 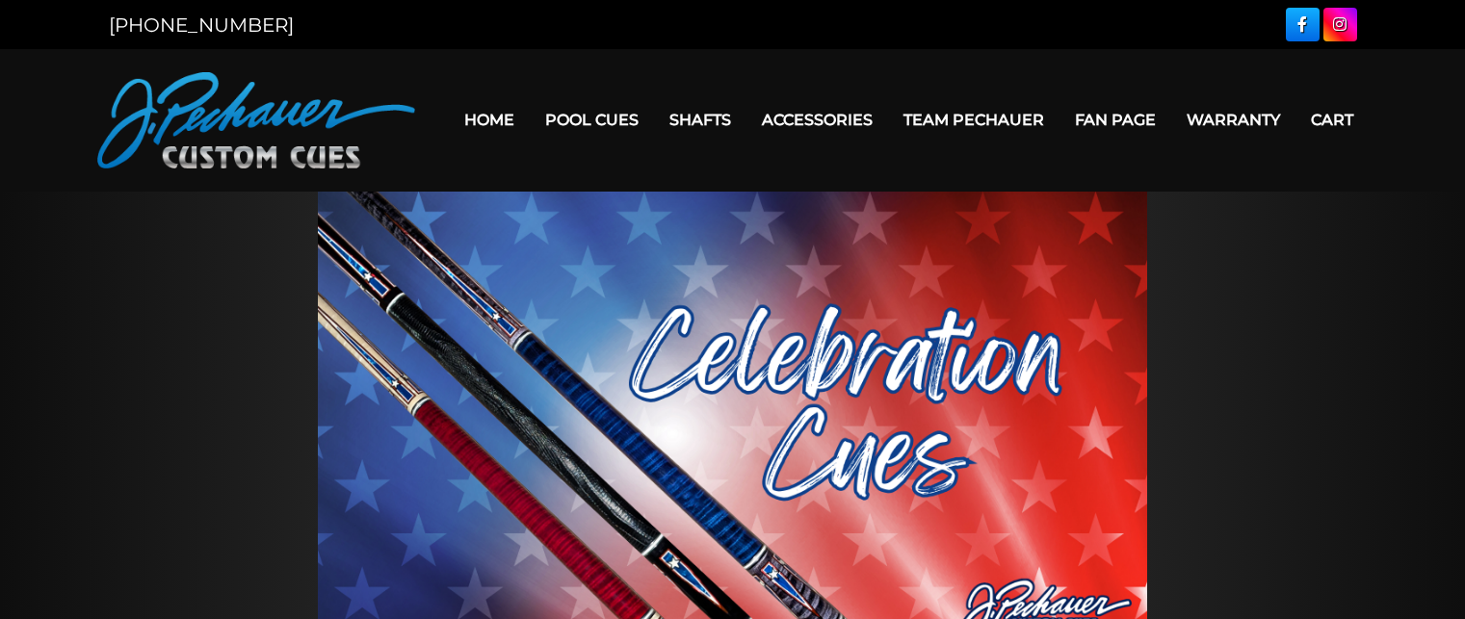 What do you see at coordinates (700, 119) in the screenshot?
I see `a: Shafts` at bounding box center [700, 119].